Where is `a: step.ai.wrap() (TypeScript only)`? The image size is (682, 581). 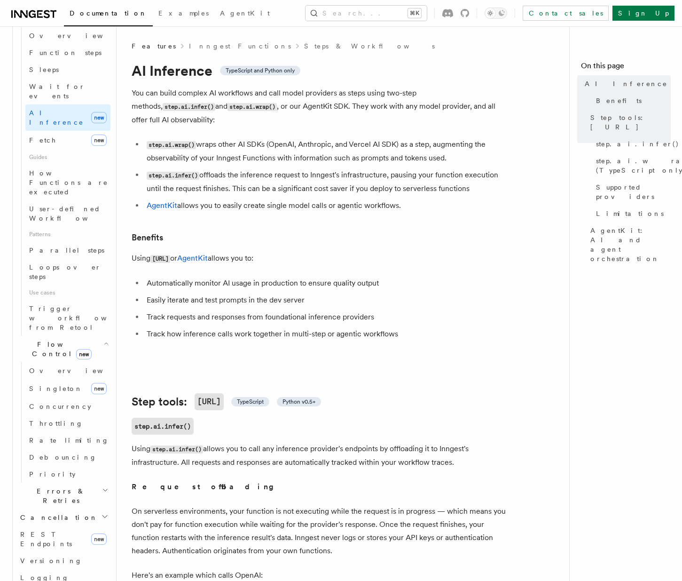
a: step.ai.wrap() (TypeScript only) is located at coordinates (631, 165).